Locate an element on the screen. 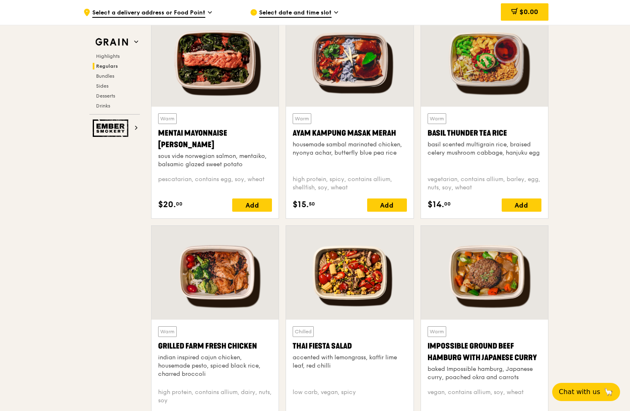 The width and height of the screenshot is (630, 411). div: pescatarian, contains egg, soy, wheat is located at coordinates (215, 184).